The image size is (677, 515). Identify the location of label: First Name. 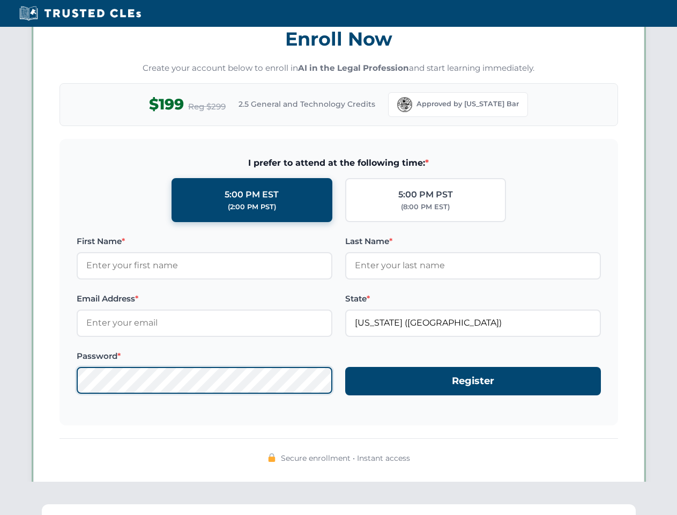
(204, 241).